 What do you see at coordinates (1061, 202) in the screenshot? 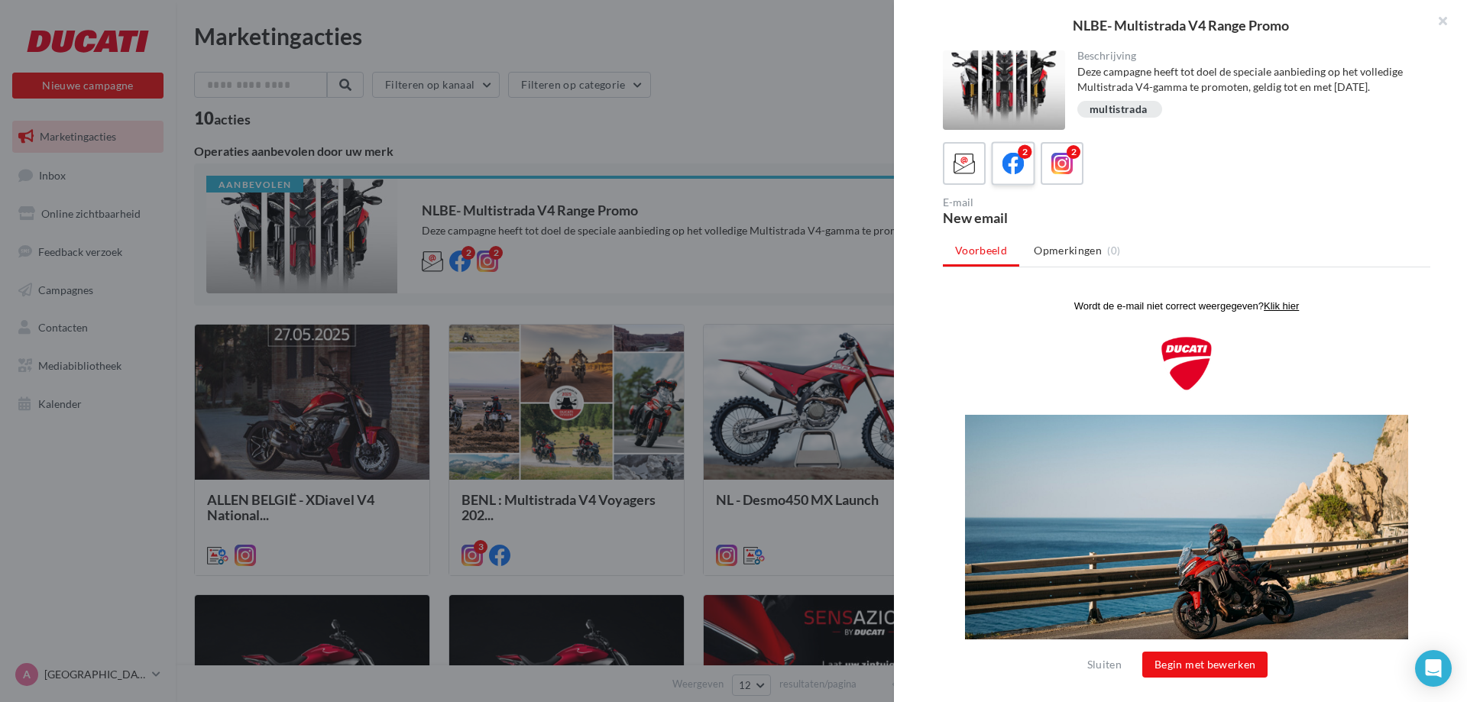
I see `div: E-mail` at bounding box center [1061, 202].